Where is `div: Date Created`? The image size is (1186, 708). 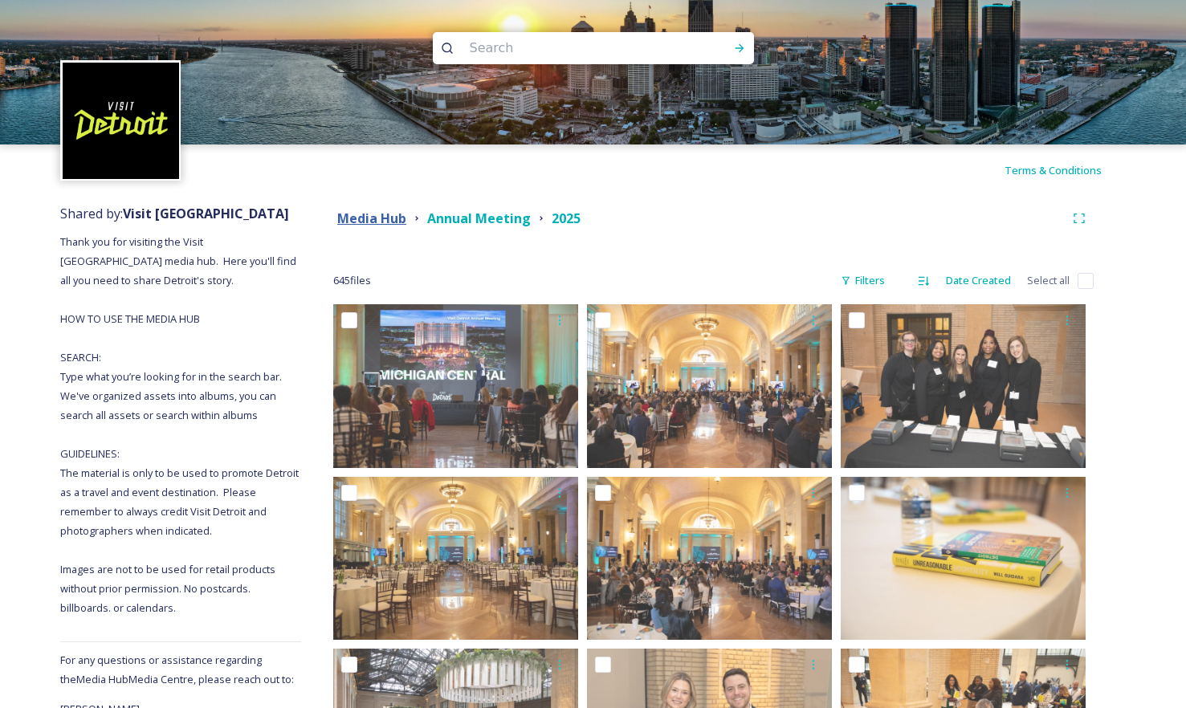
div: Date Created is located at coordinates (978, 280).